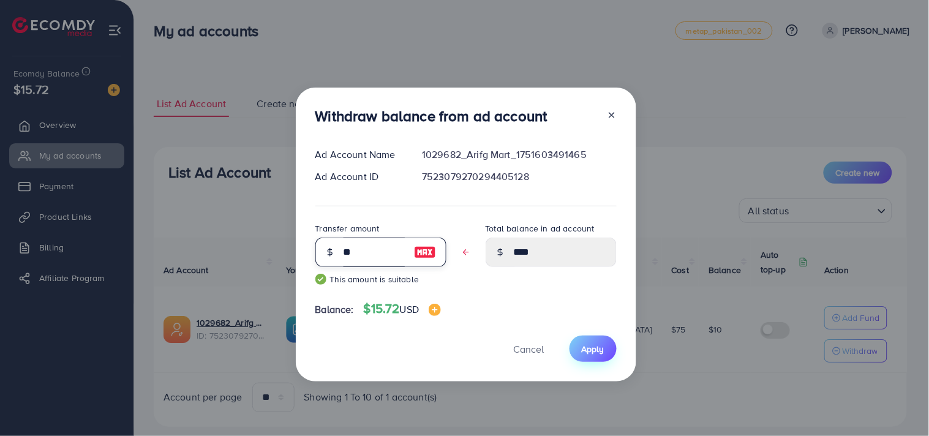 This screenshot has height=436, width=929. I want to click on div: Ad Account Name, so click(359, 154).